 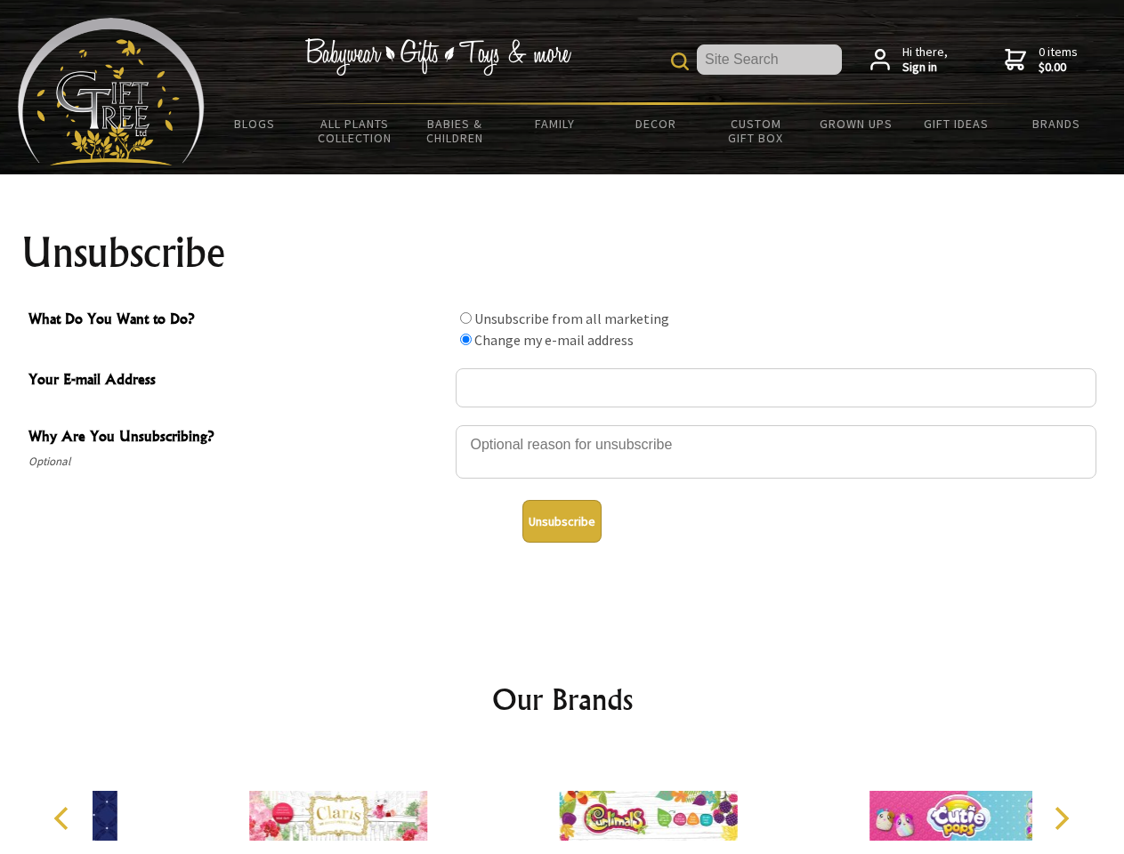 I want to click on a: Brands, so click(x=1056, y=124).